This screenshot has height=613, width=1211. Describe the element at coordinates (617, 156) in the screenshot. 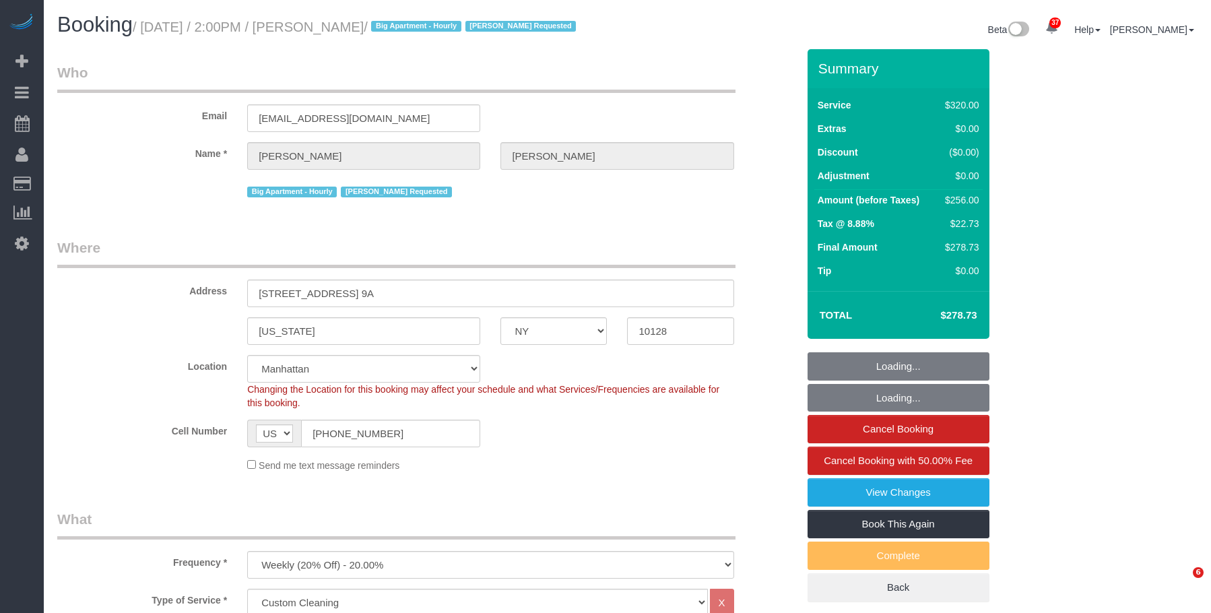

I see `input: Last Name` at that location.